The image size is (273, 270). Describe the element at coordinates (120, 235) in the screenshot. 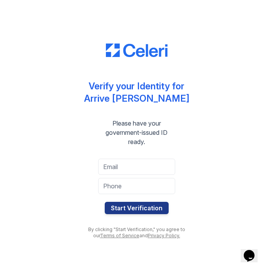

I see `a: Terms of Service` at that location.